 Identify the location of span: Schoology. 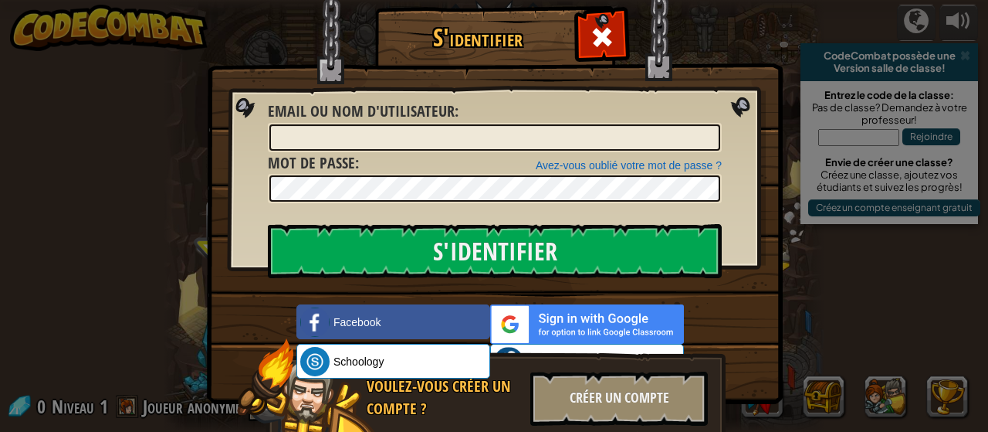
(358, 361).